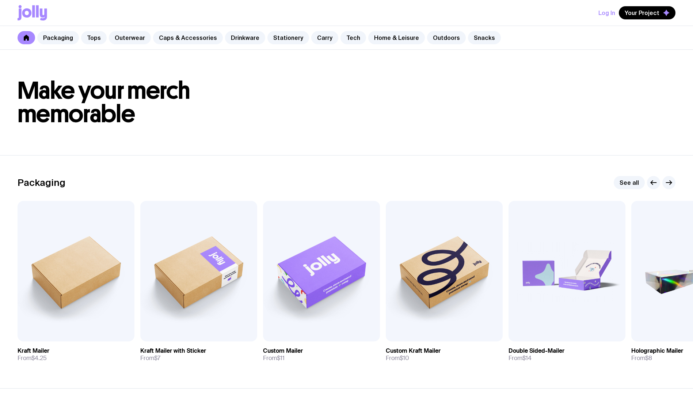 This screenshot has width=693, height=393. What do you see at coordinates (283, 351) in the screenshot?
I see `h3: Custom Mailer` at bounding box center [283, 351].